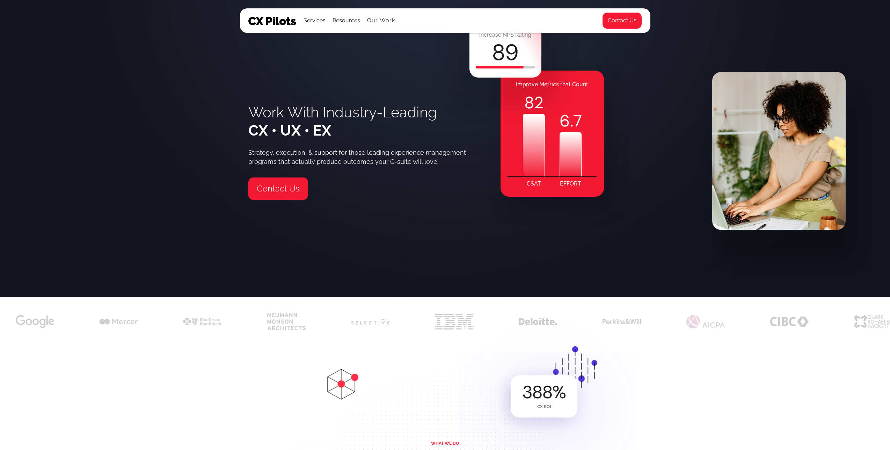 Image resolution: width=890 pixels, height=450 pixels. Describe the element at coordinates (544, 407) in the screenshot. I see `div: CX ROI` at that location.